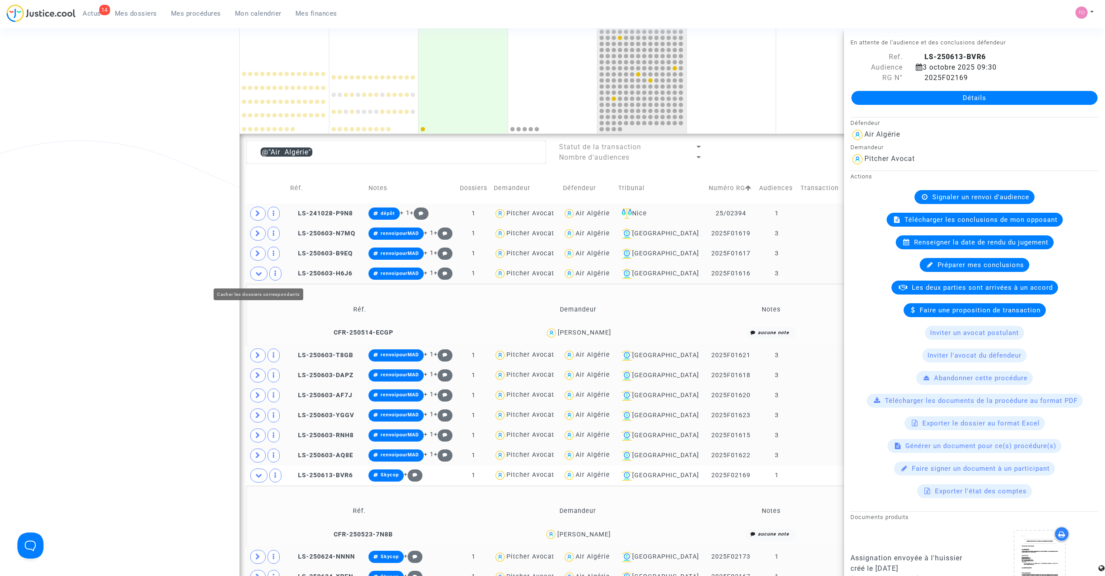  What do you see at coordinates (955, 57) in the screenshot?
I see `b: LS-250613-BVR6` at bounding box center [955, 57].